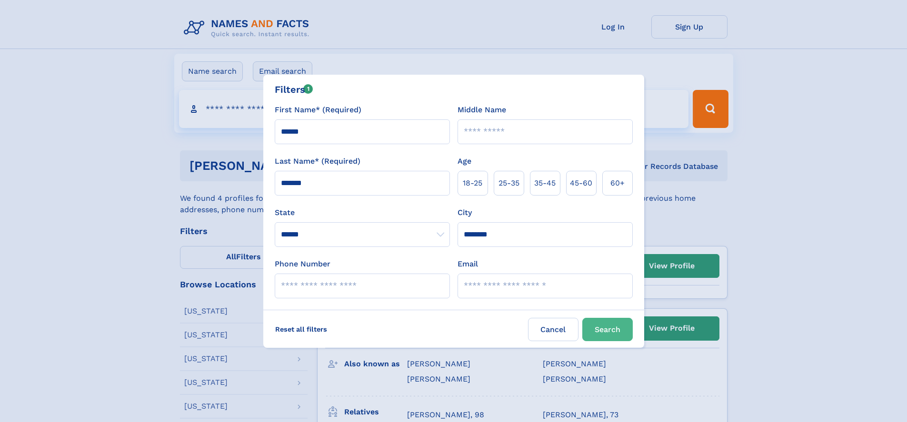  What do you see at coordinates (302, 264) in the screenshot?
I see `label: Phone Number` at bounding box center [302, 264].